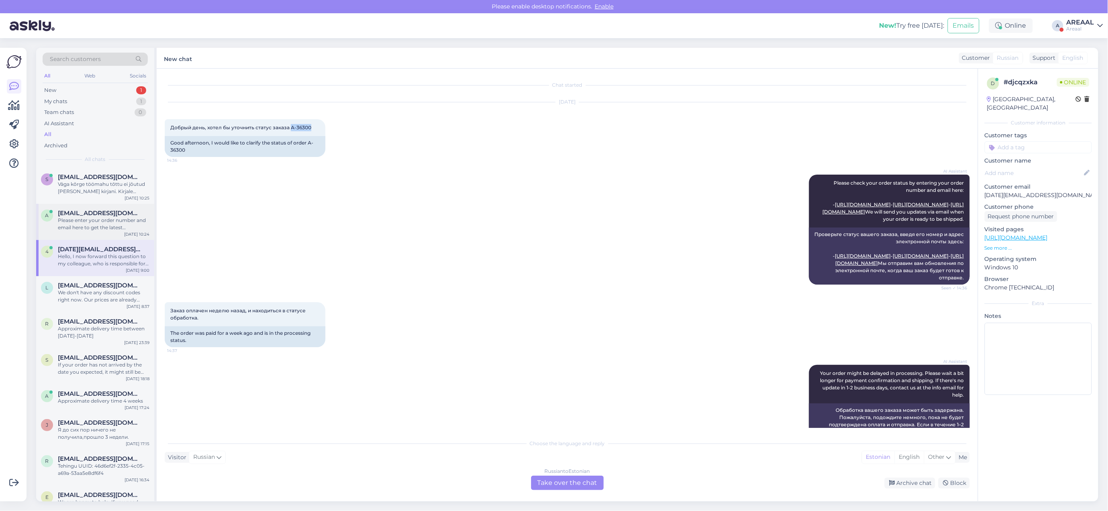 The height and width of the screenshot is (511, 1108). I want to click on span: asaulesleja@gmail.com, so click(100, 213).